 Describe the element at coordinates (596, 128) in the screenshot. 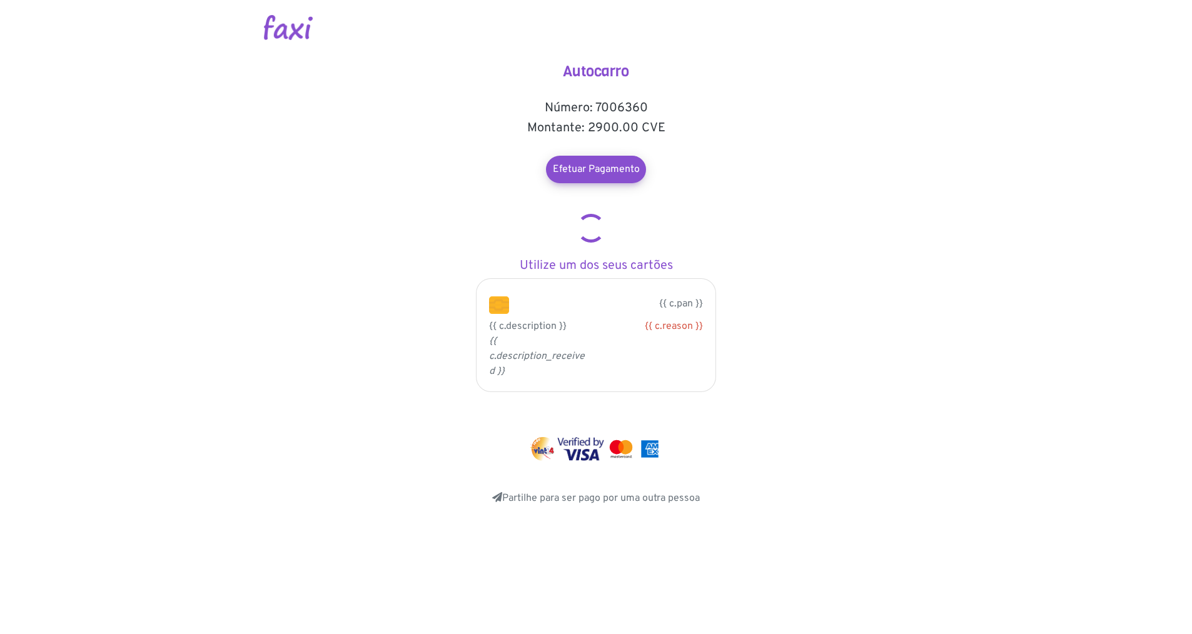

I see `h5: Montante: 2900.00 CVE` at that location.